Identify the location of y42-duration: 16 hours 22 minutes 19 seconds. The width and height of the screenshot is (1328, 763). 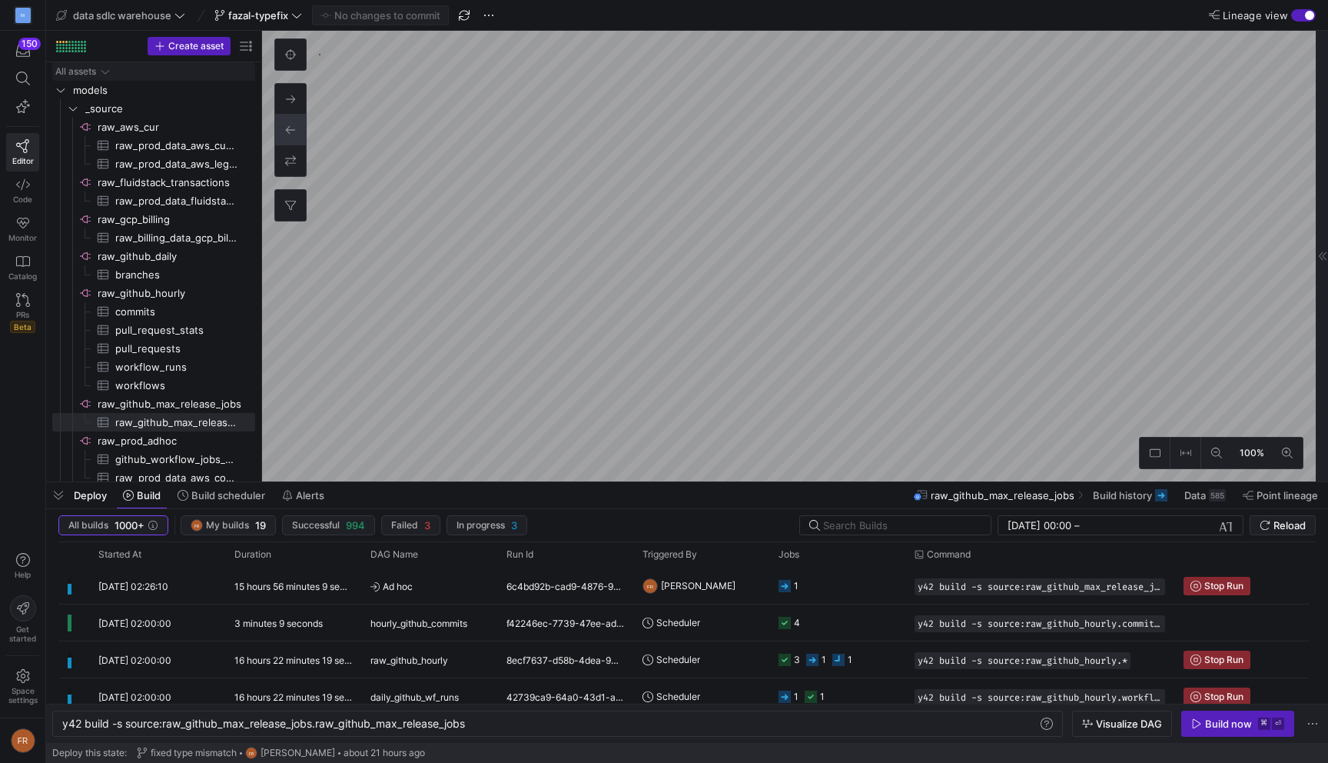
(302, 660).